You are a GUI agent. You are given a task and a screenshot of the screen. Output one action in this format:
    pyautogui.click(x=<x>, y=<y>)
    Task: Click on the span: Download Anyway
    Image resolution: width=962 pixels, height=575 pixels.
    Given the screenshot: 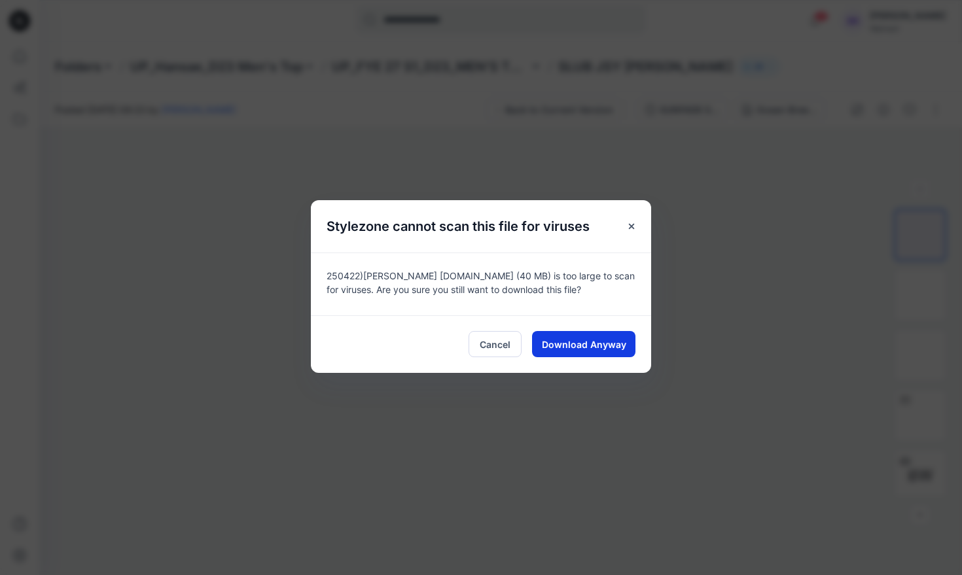 What is the action you would take?
    pyautogui.click(x=584, y=344)
    